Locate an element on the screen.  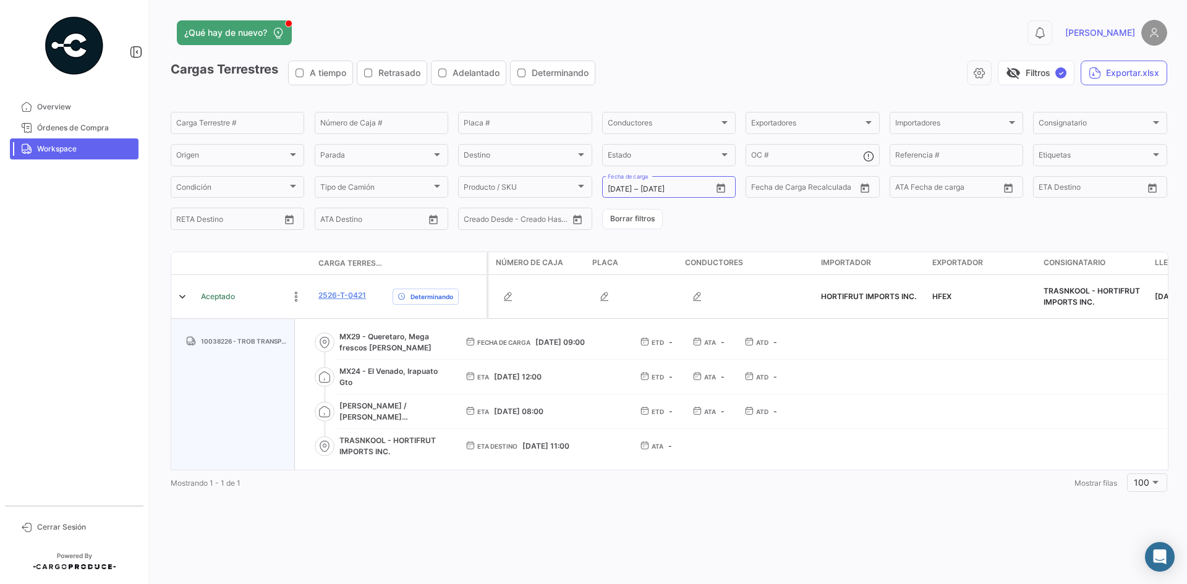
a: Órdenes de Compra is located at coordinates (74, 128).